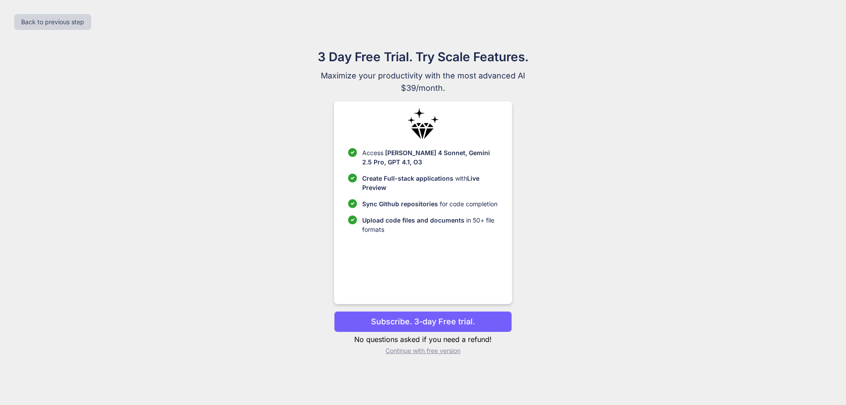 The height and width of the screenshot is (405, 846). Describe the element at coordinates (423, 322) in the screenshot. I see `button: Subscribe. 3-day Free trial.` at that location.